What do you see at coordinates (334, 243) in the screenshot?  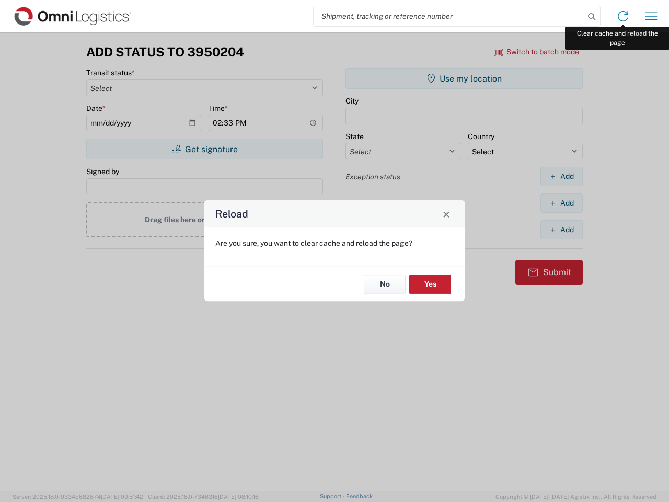 I see `p: Are you sure, you want to clear cache and reload the page?` at bounding box center [334, 243].